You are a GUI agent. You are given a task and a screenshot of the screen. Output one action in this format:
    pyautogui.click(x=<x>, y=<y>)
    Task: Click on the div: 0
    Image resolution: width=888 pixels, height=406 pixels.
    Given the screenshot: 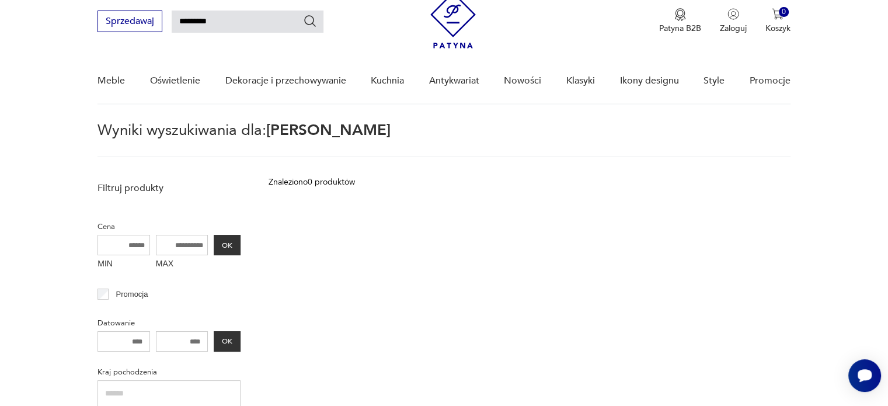 What is the action you would take?
    pyautogui.click(x=783, y=12)
    